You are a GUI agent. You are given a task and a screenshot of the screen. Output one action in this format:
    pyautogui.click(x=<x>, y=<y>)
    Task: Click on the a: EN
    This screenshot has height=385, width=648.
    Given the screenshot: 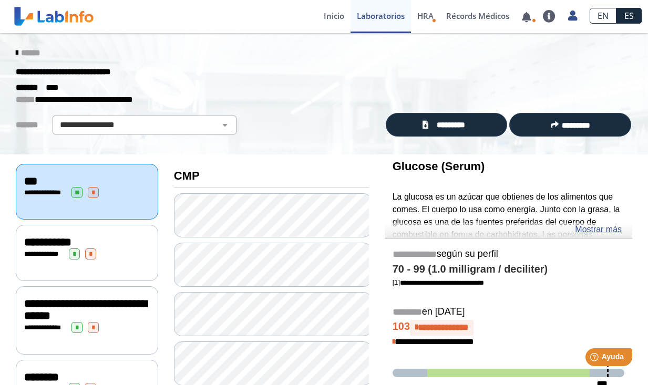 What is the action you would take?
    pyautogui.click(x=603, y=16)
    